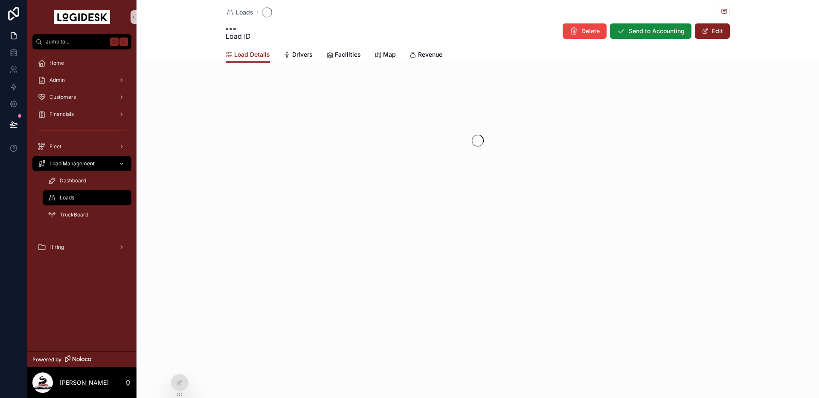  Describe the element at coordinates (347, 55) in the screenshot. I see `span: Facilities` at that location.